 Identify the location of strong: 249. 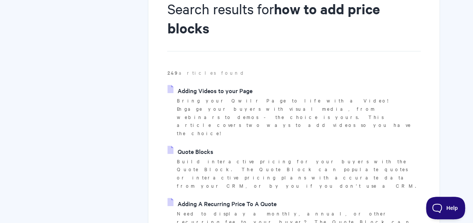
(173, 73).